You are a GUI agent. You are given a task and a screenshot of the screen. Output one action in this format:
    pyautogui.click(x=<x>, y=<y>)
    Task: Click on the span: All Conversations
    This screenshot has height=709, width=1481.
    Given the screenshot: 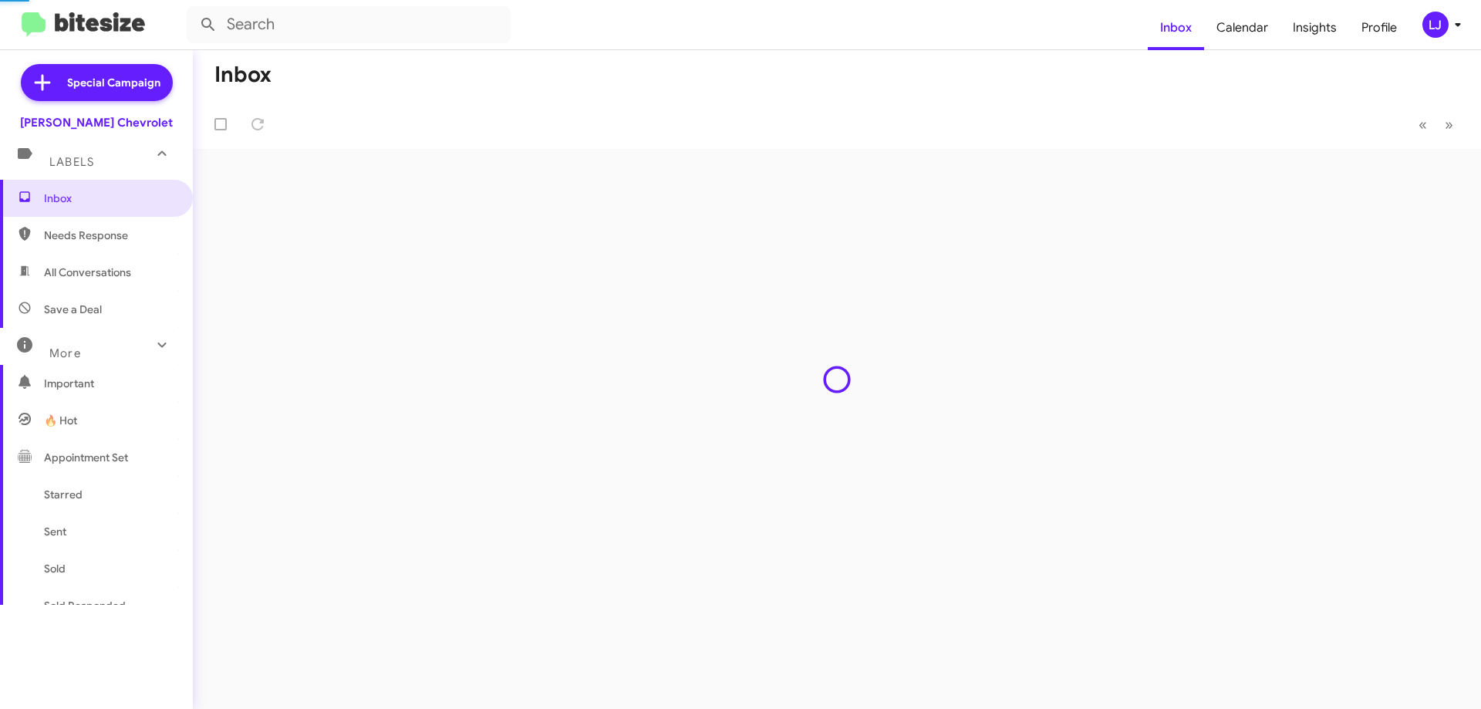 What is the action you would take?
    pyautogui.click(x=87, y=272)
    